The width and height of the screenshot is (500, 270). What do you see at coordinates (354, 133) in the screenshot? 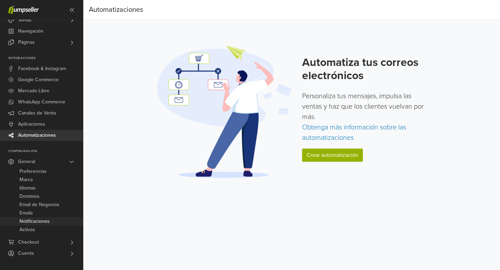
I see `a: Obtenga más información sobre las automatizaciones` at bounding box center [354, 133].